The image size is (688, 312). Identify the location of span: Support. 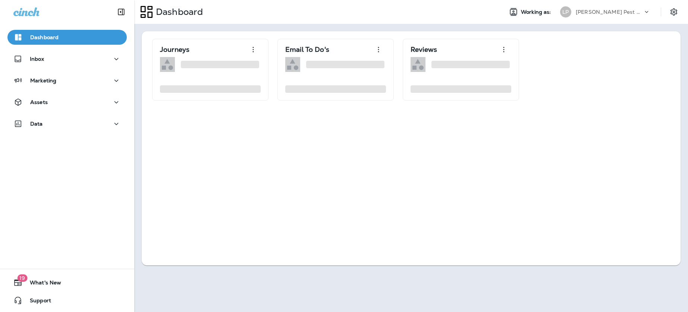
(37, 302).